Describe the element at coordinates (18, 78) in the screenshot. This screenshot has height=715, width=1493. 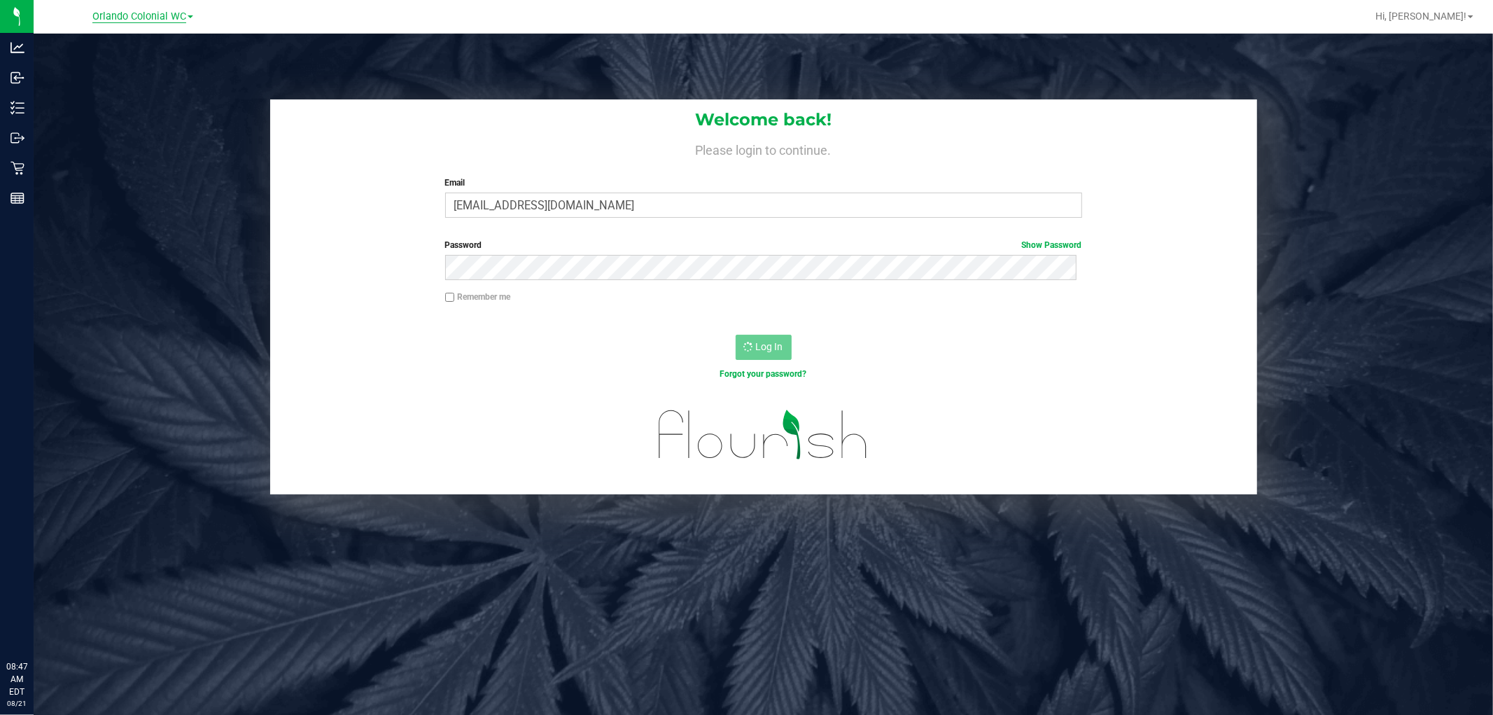
I see `inline-svg: Inbound` at that location.